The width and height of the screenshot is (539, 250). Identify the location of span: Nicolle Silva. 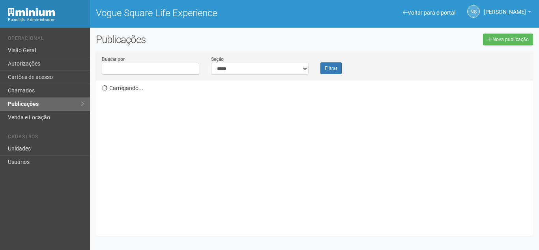
(505, 8).